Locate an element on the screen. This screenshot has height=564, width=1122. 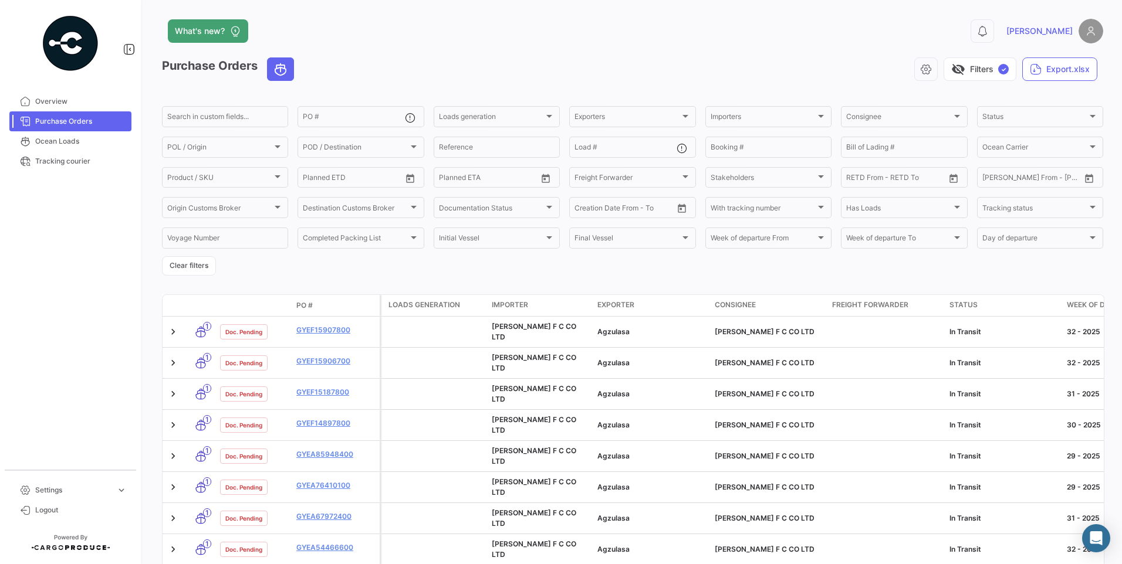
a: Overview is located at coordinates (70, 101).